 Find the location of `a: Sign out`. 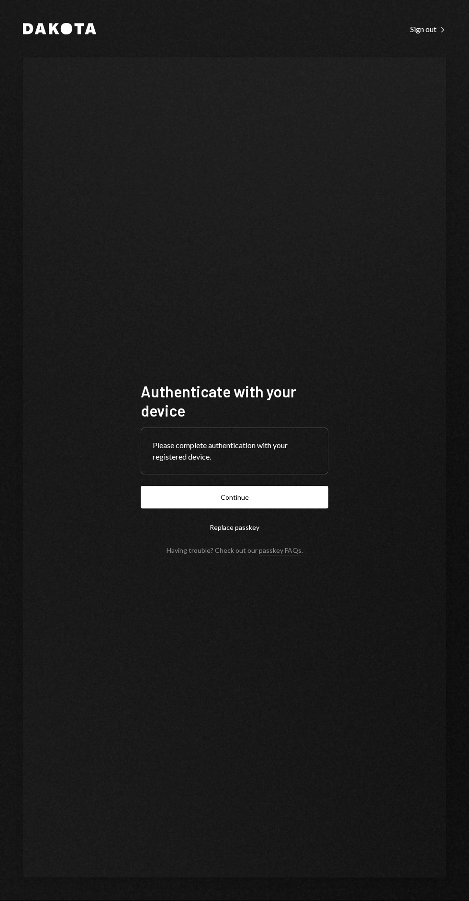

a: Sign out is located at coordinates (428, 29).